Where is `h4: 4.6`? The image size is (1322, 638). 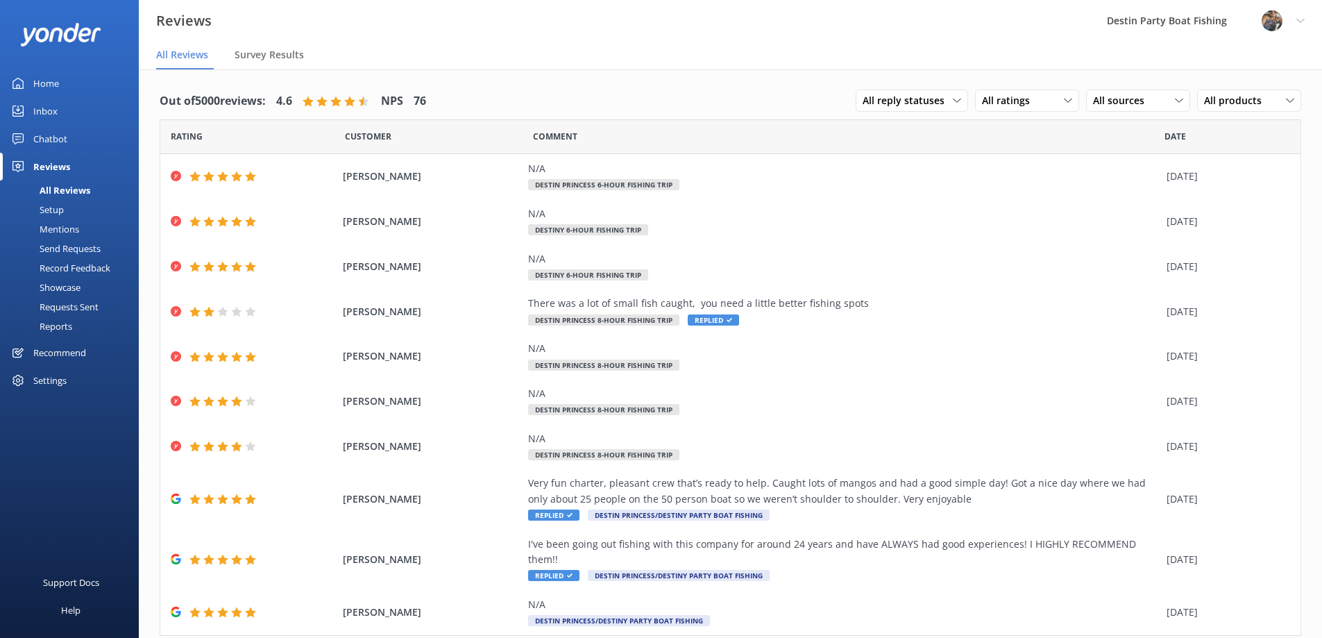 h4: 4.6 is located at coordinates (284, 101).